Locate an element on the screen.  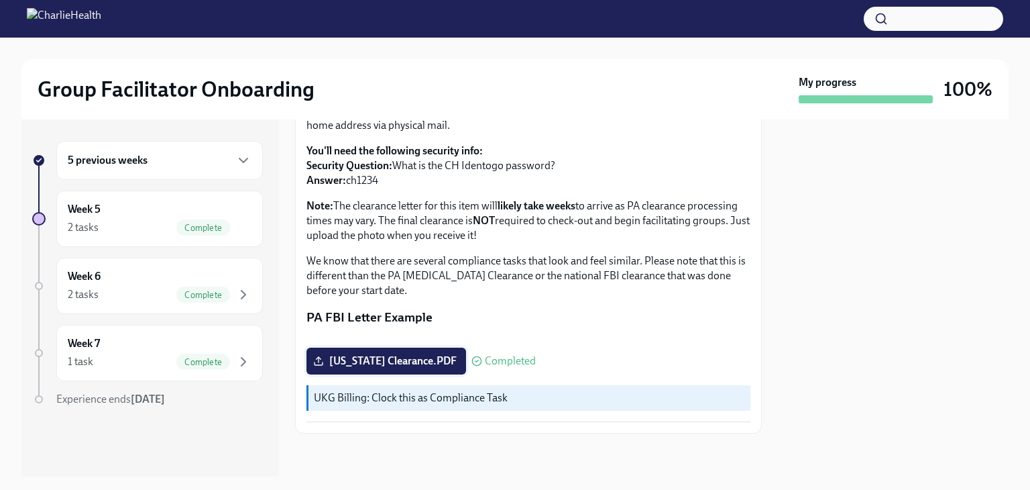
div: 5 previous weeks is located at coordinates (160, 160).